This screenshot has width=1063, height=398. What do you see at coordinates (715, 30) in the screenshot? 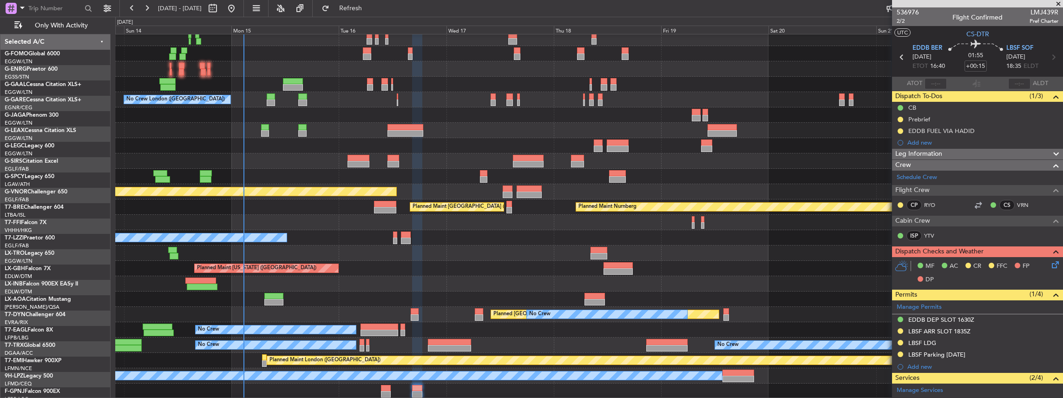
I see `div: Fri 19` at bounding box center [715, 30].